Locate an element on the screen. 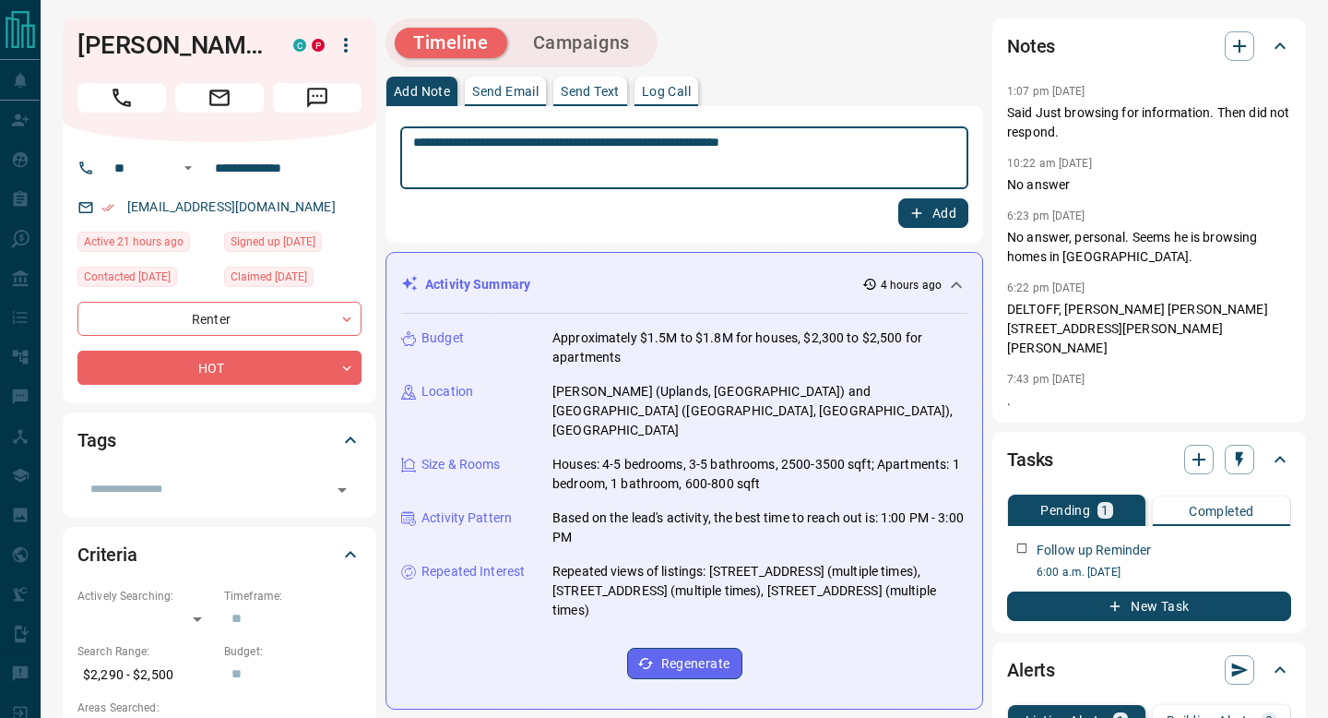 The width and height of the screenshot is (1328, 718). p: Repeated Interest is located at coordinates (473, 571).